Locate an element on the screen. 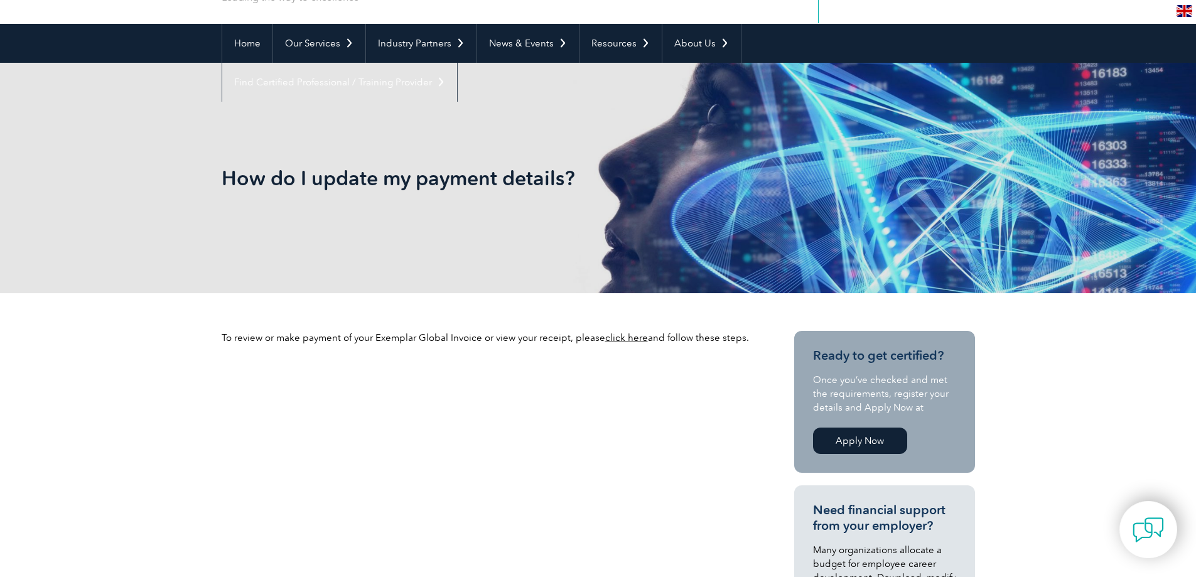 The width and height of the screenshot is (1196, 577). p: Once you’ve checked and met the requirements, register your details and Apply Now at is located at coordinates (884, 393).